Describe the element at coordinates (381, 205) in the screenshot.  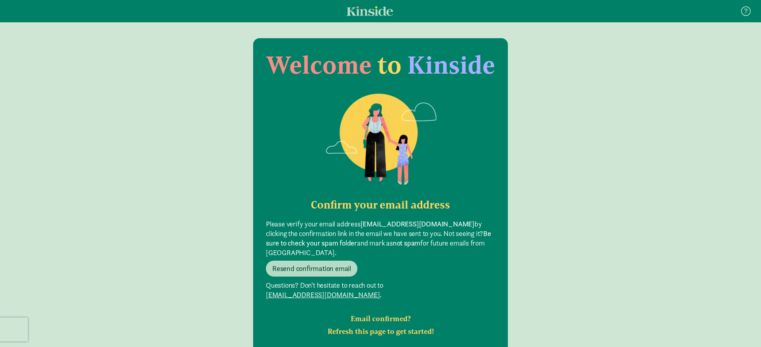
I see `h2: Confirm your email address` at that location.